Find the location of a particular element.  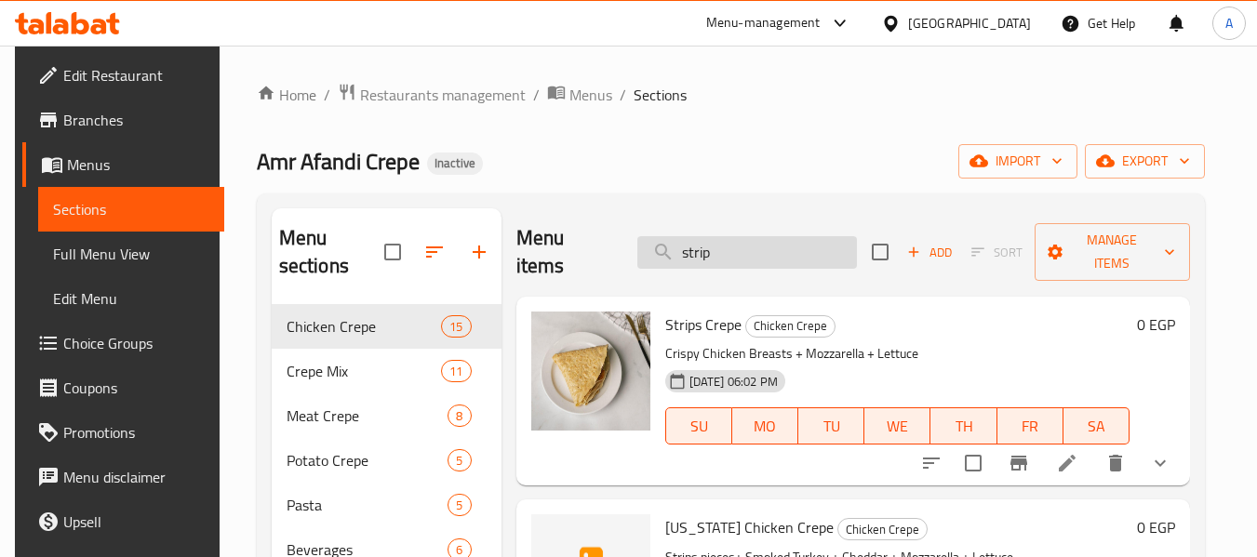

span: SU is located at coordinates (699, 426).